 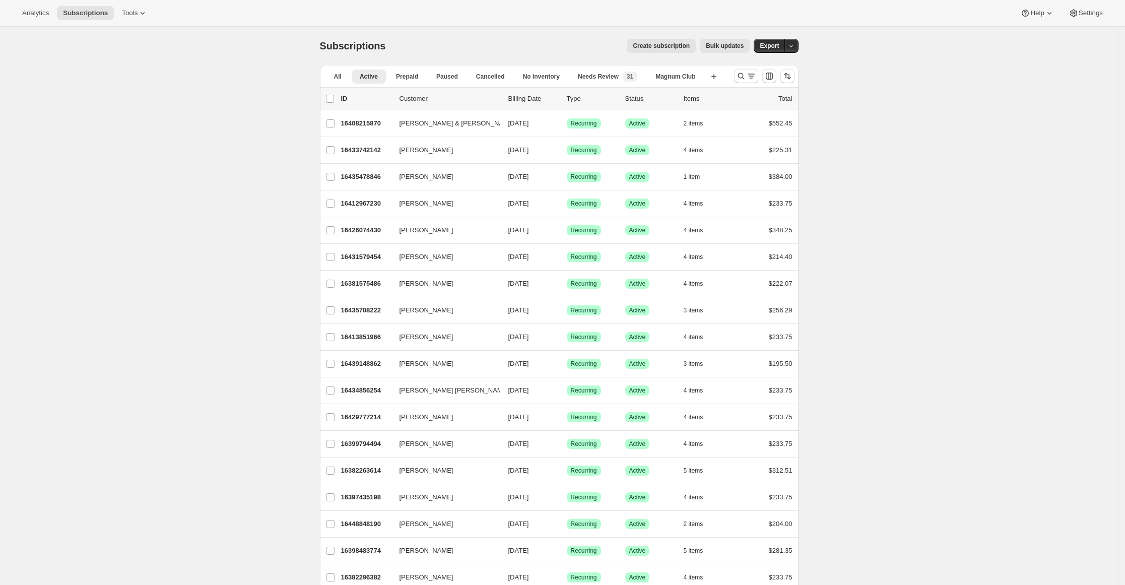 I want to click on span: All, so click(x=337, y=77).